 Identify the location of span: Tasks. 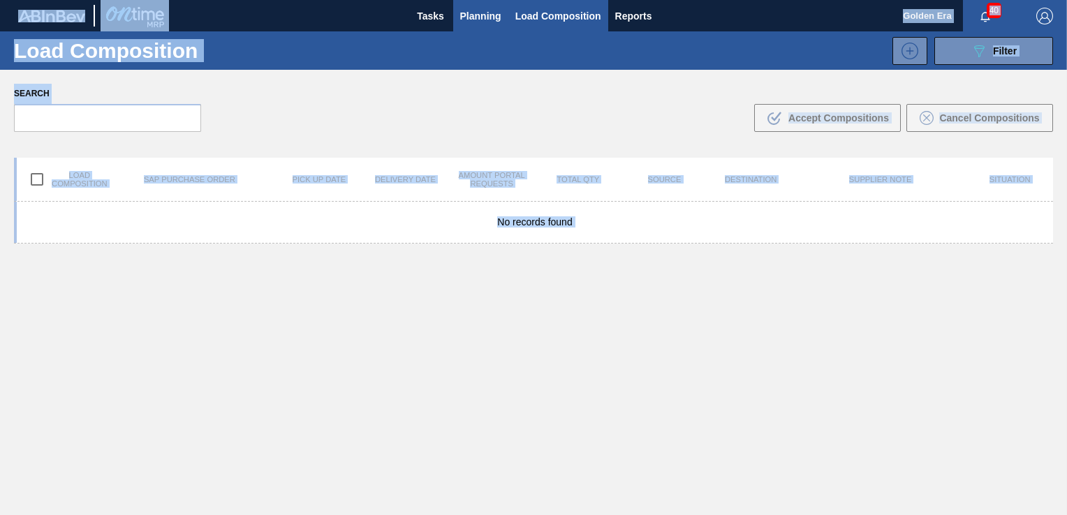
(431, 16).